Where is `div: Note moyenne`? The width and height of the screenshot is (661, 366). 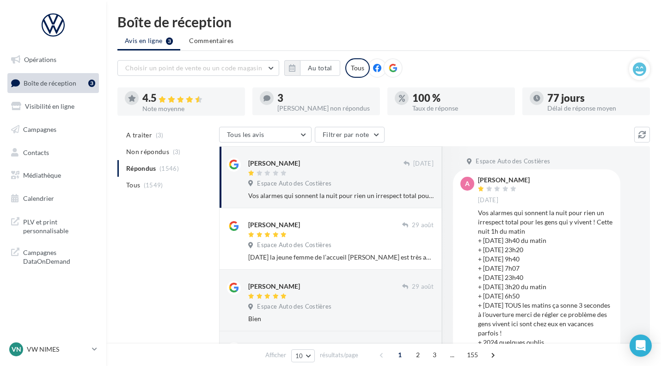 div: Note moyenne is located at coordinates (190, 109).